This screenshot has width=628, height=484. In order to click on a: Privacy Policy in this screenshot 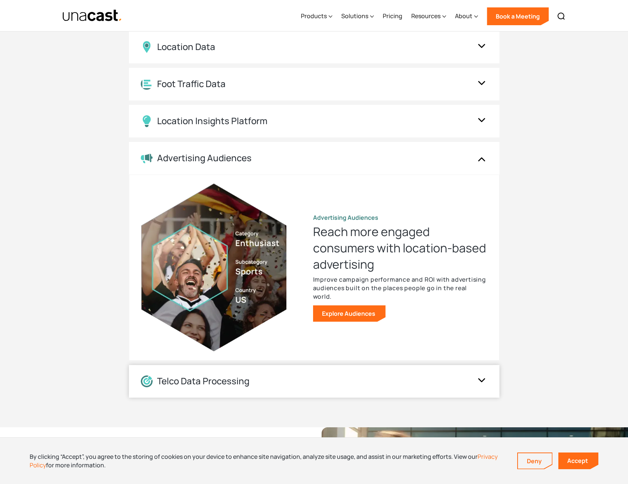, I will do `click(263, 461)`.